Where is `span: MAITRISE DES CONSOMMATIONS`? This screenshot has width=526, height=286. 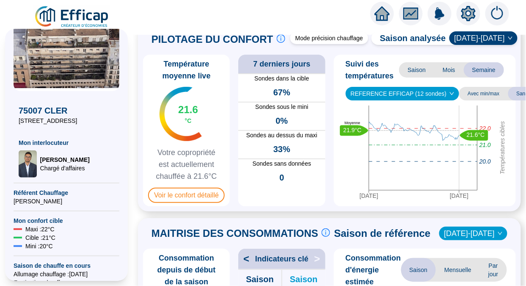 span: MAITRISE DES CONSOMMATIONS is located at coordinates (235, 233).